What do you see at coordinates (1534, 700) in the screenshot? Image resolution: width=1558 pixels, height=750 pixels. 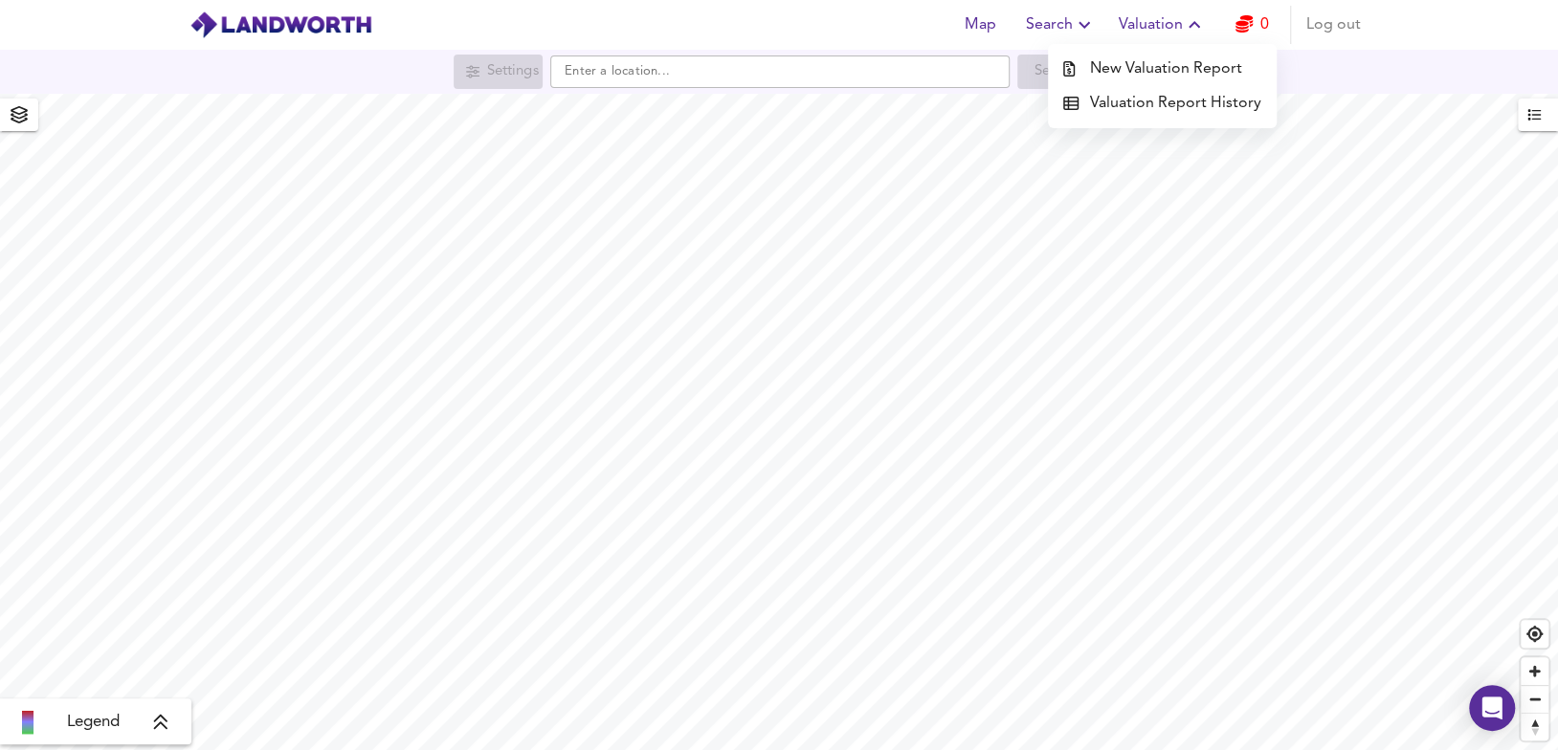 I see `span: Zoom out` at bounding box center [1534, 700].